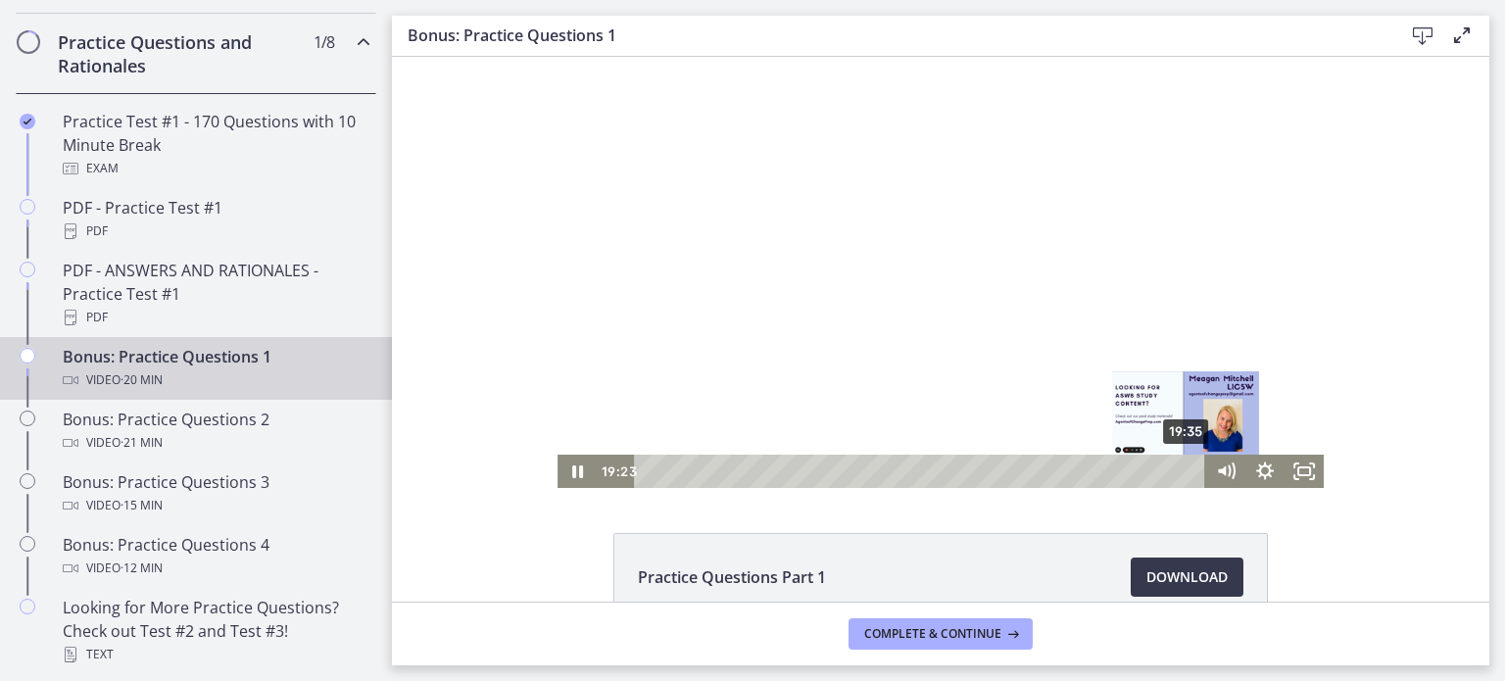 The width and height of the screenshot is (1505, 681). Describe the element at coordinates (873, 414) in the screenshot. I see `button: Show settings menu` at that location.